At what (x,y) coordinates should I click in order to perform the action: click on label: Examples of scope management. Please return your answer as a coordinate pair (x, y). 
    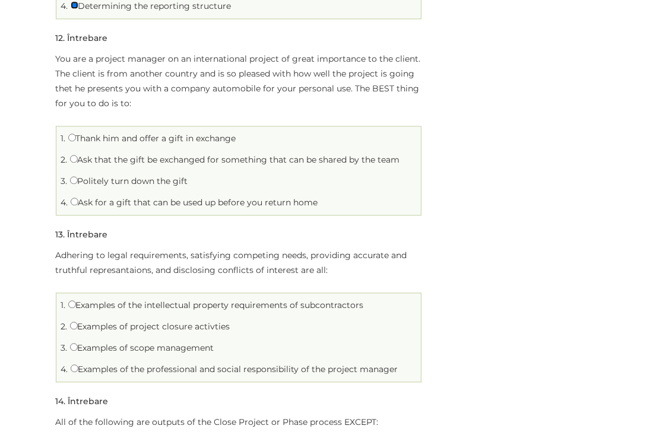
    Looking at the image, I should click on (142, 348).